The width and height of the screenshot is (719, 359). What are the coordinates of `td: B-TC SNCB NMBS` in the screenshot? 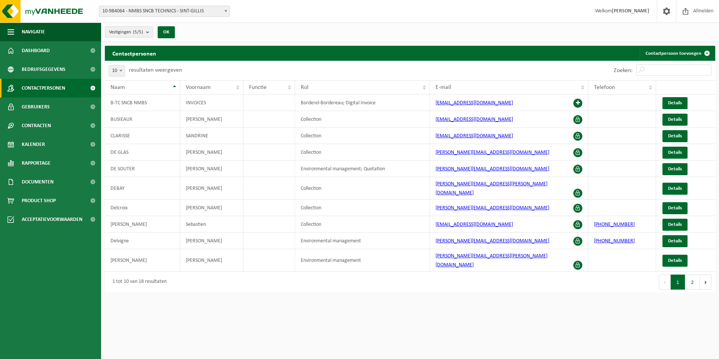 It's located at (142, 103).